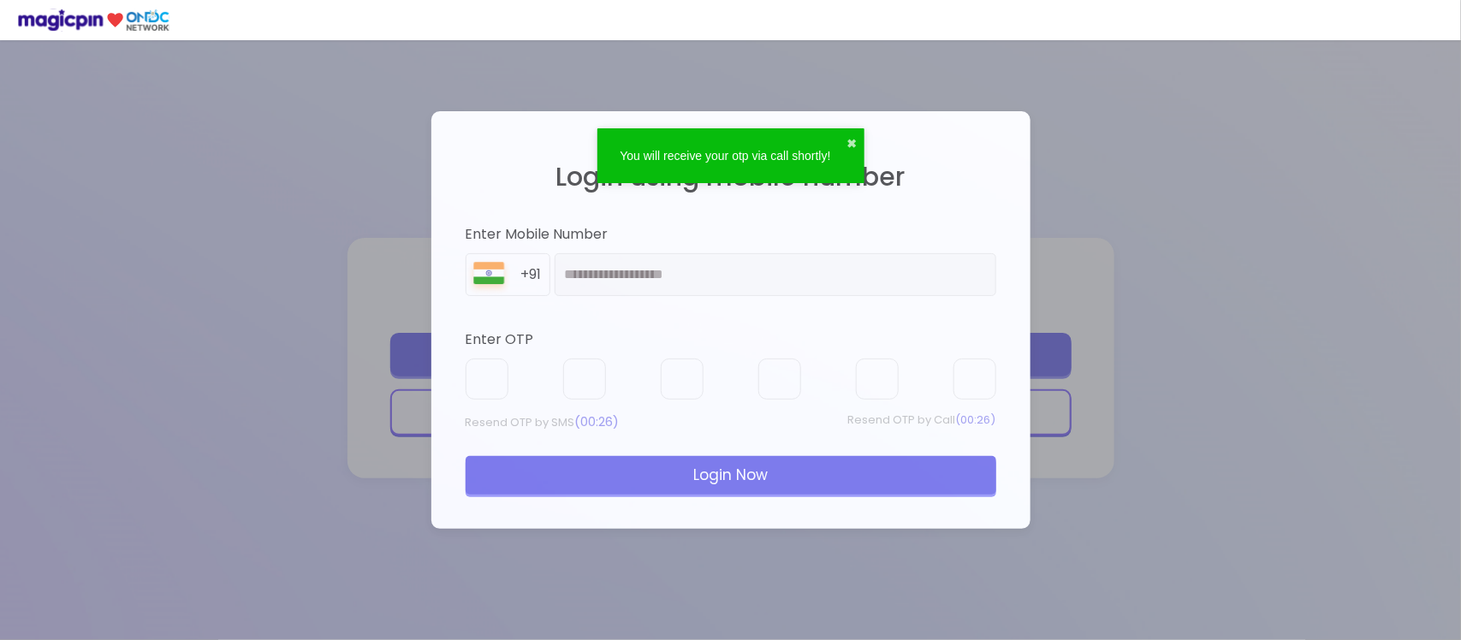  What do you see at coordinates (93, 20) in the screenshot?
I see `img: ondc-logo-new-small.8a59708e.svg` at bounding box center [93, 20].